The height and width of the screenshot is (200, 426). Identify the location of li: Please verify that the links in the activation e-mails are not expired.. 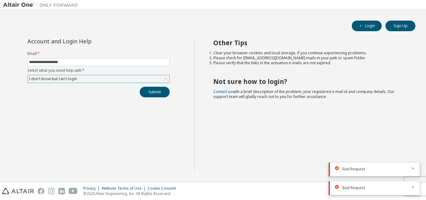
(308, 63).